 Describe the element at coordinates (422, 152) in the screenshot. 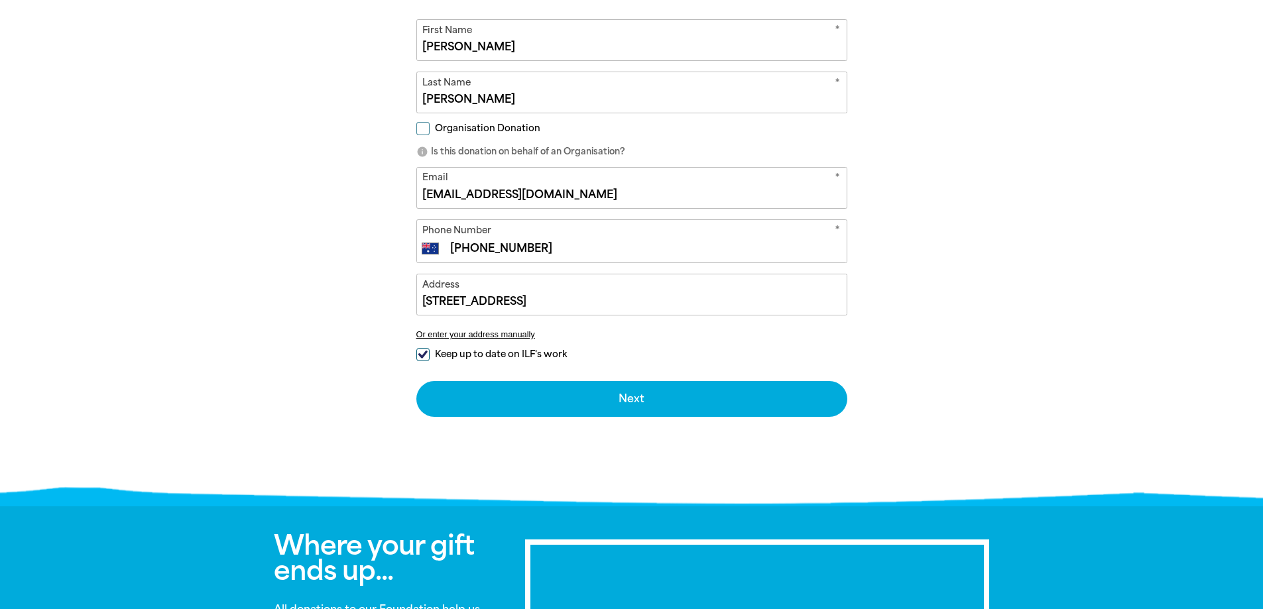

I see `i: info` at that location.